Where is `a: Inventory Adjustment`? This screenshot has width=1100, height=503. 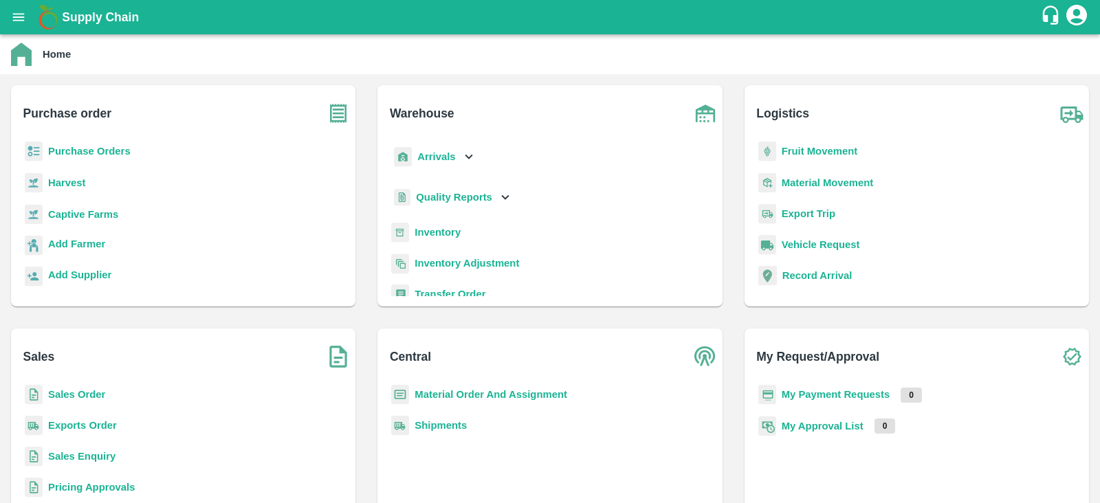 a: Inventory Adjustment is located at coordinates (467, 263).